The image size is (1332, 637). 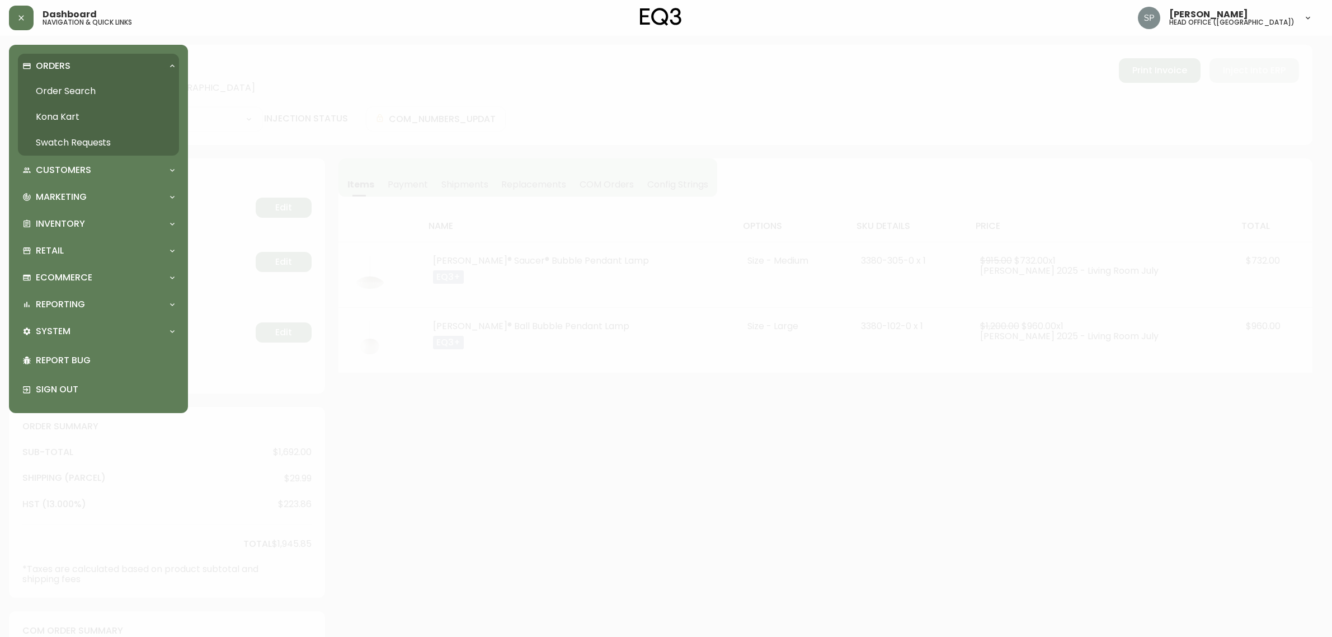 What do you see at coordinates (64, 277) in the screenshot?
I see `p: Ecommerce` at bounding box center [64, 277].